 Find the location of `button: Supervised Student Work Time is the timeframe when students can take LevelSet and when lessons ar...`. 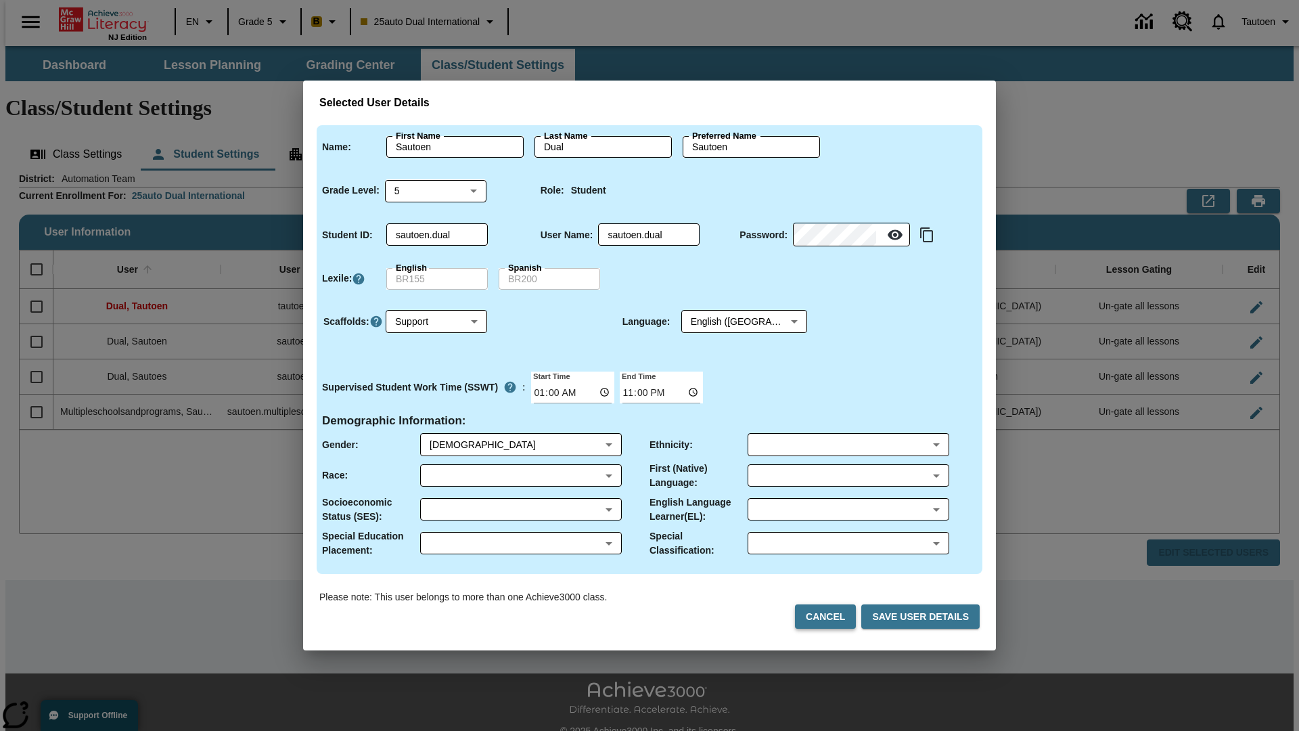

button: Supervised Student Work Time is the timeframe when students can take LevelSet and when lessons ar... is located at coordinates (510, 387).